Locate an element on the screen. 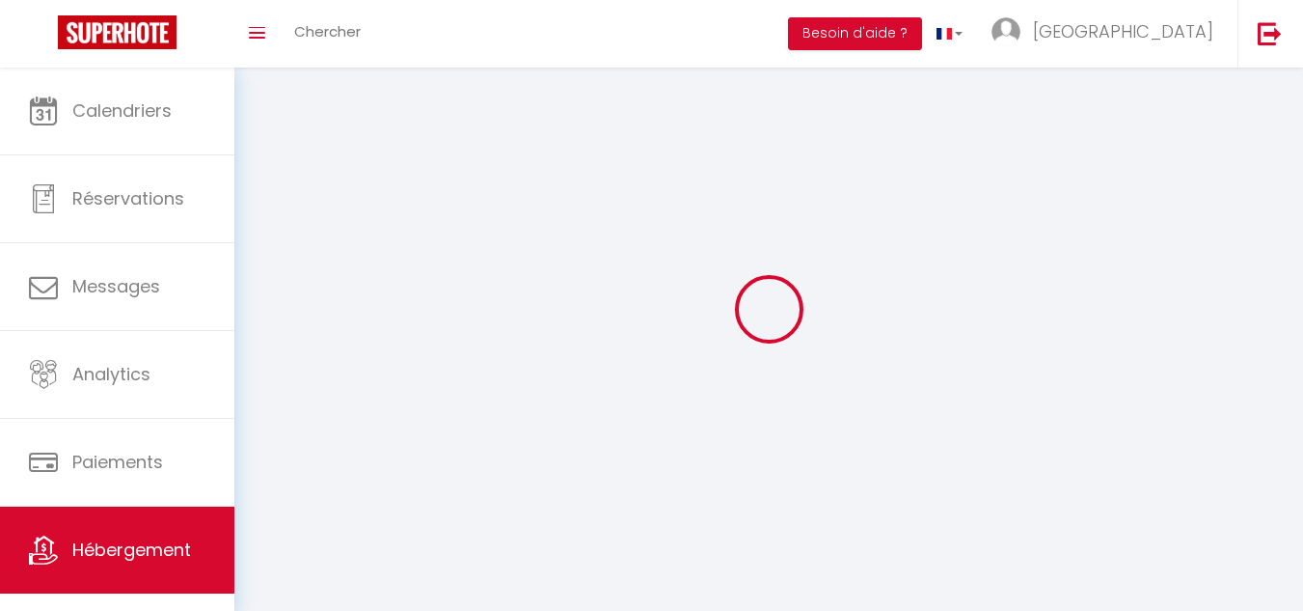  span: Analytics is located at coordinates (111, 373).